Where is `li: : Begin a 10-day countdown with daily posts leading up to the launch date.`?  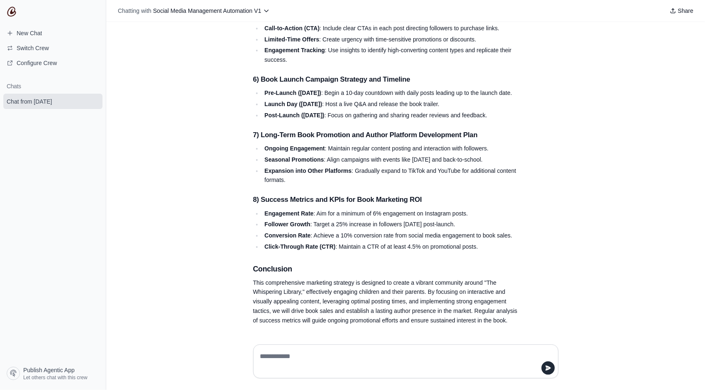
li: : Begin a 10-day countdown with daily posts leading up to the launch date. is located at coordinates (390, 93).